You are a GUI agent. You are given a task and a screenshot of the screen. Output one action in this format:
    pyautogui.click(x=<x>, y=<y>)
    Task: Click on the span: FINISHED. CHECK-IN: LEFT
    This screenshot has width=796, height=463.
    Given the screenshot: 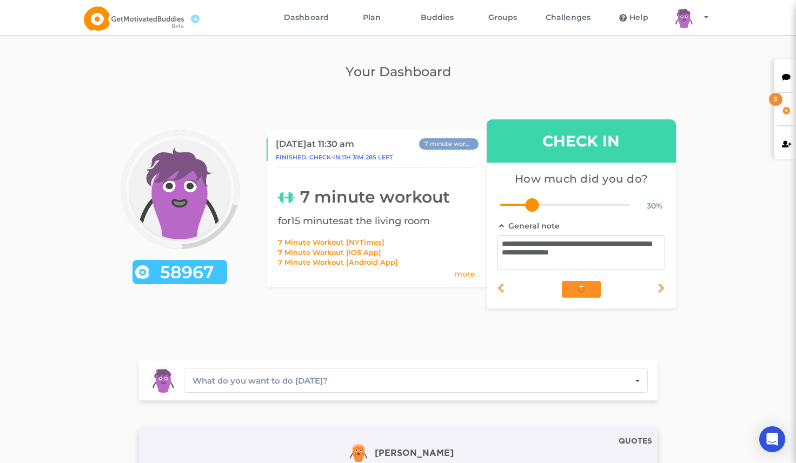 What is the action you would take?
    pyautogui.click(x=334, y=157)
    